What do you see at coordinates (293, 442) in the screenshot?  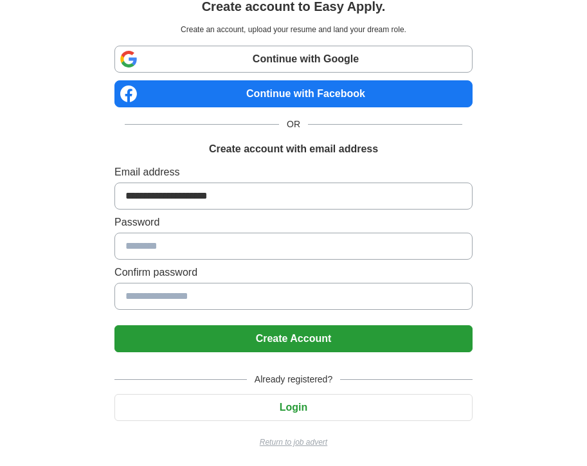 I see `p: Return to job advert` at bounding box center [293, 442].